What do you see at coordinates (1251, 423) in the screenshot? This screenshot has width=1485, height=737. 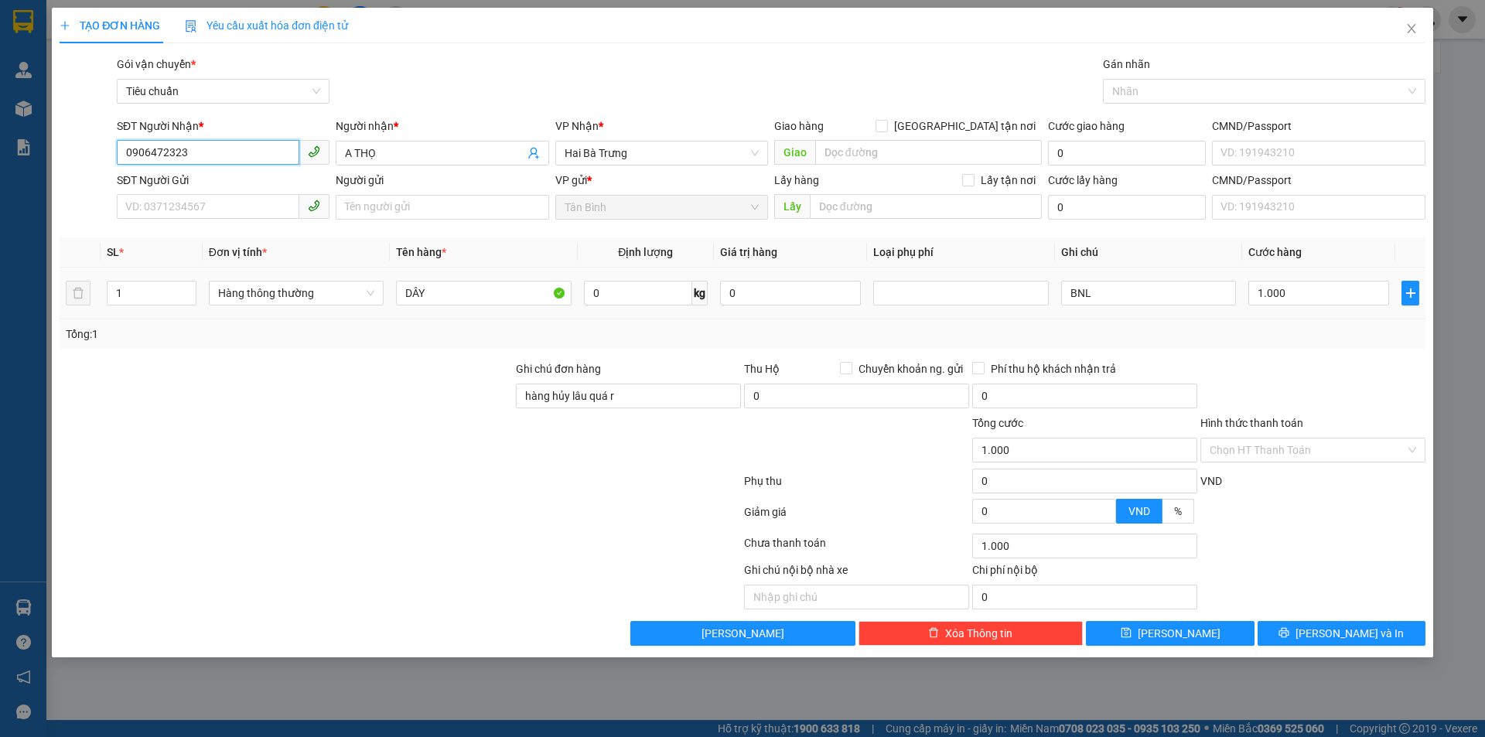 I see `label: Hình thức thanh toán` at bounding box center [1251, 423].